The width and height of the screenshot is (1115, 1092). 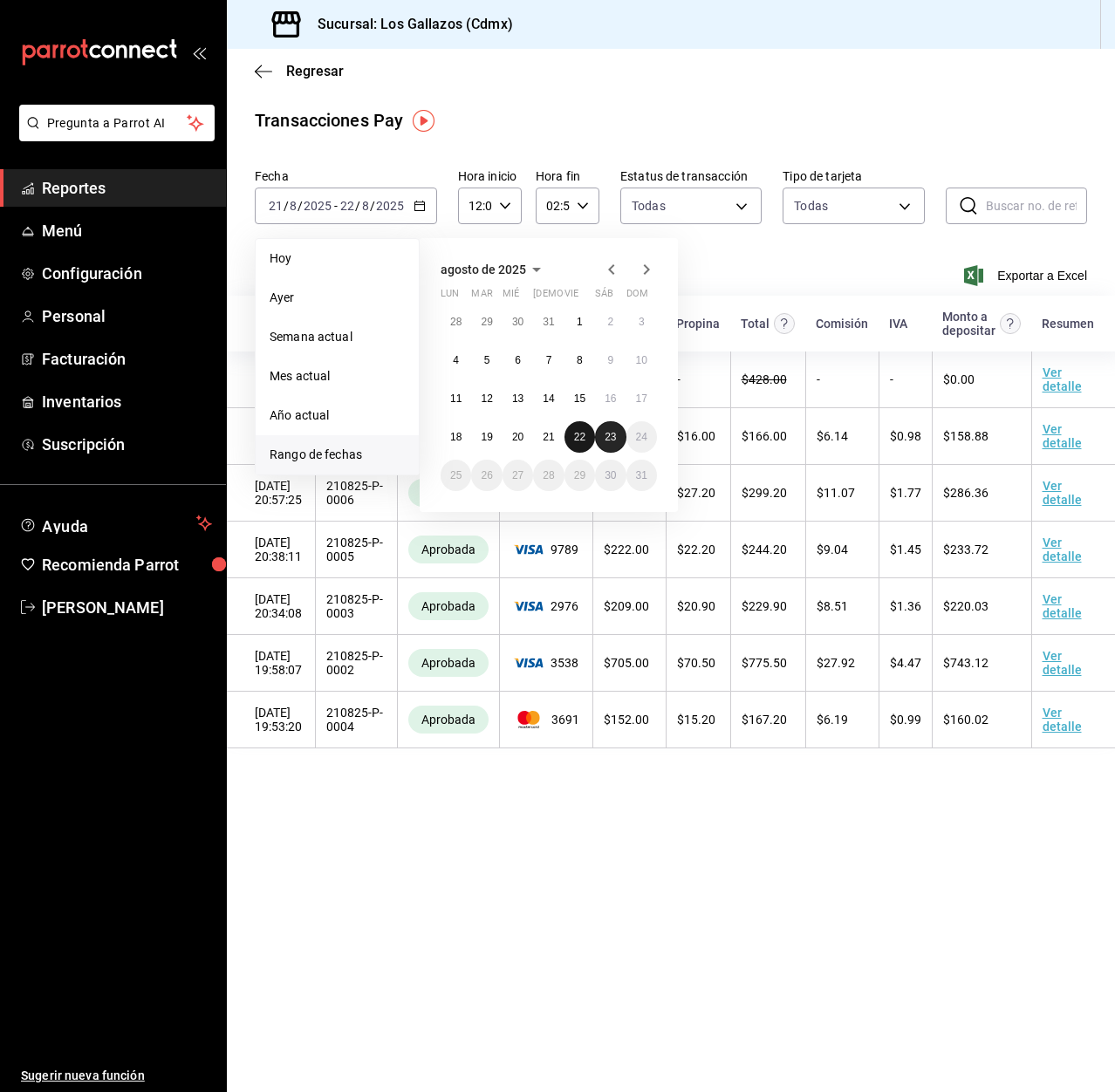 I want to click on span: Exportar a Excel, so click(x=1027, y=275).